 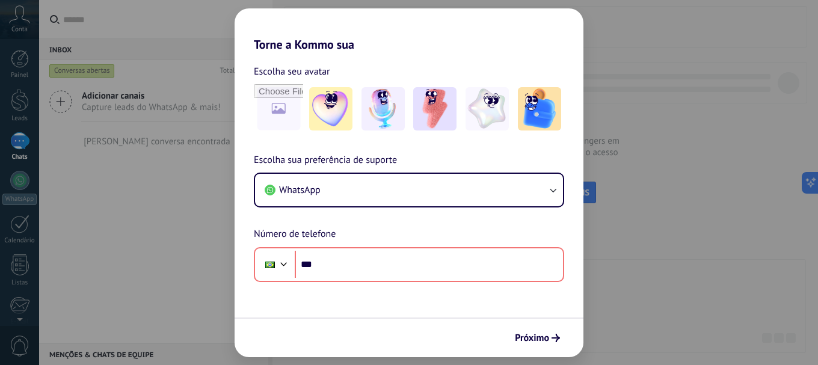 I want to click on span: Escolha seu avatar, so click(x=292, y=72).